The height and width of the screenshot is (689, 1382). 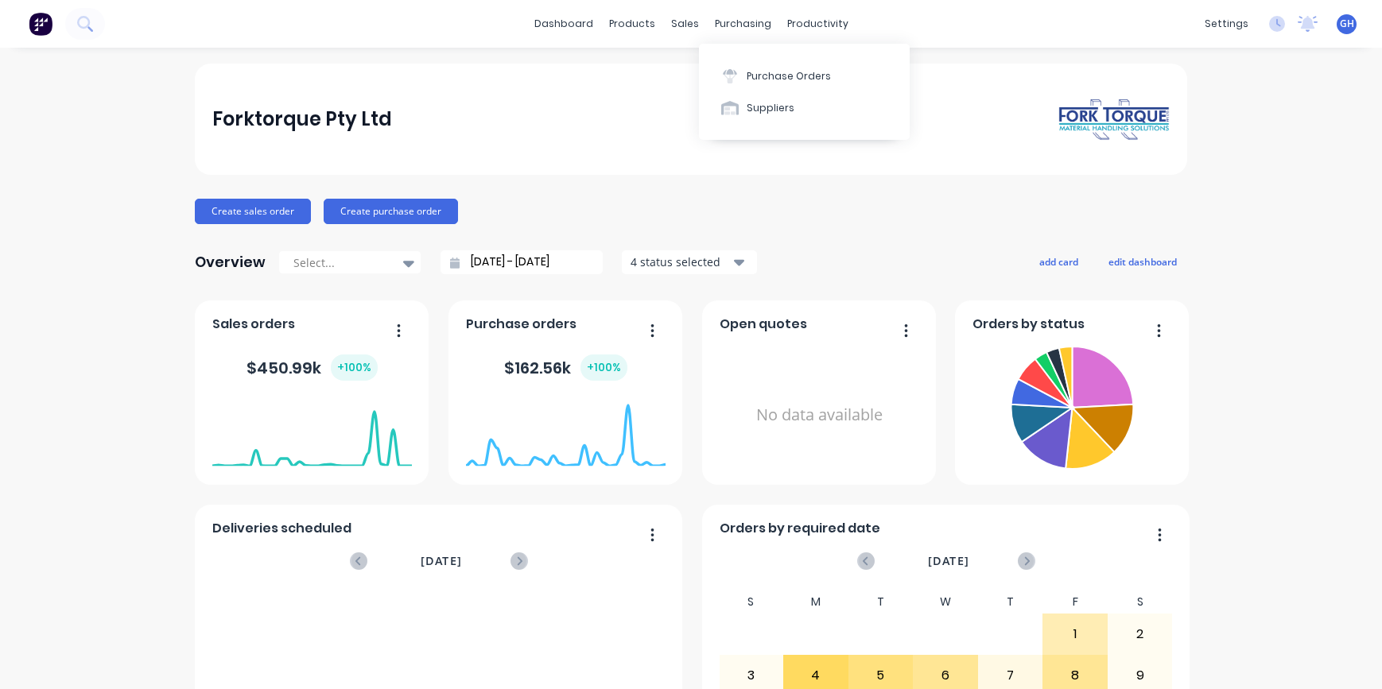 What do you see at coordinates (945, 602) in the screenshot?
I see `div: W` at bounding box center [945, 602].